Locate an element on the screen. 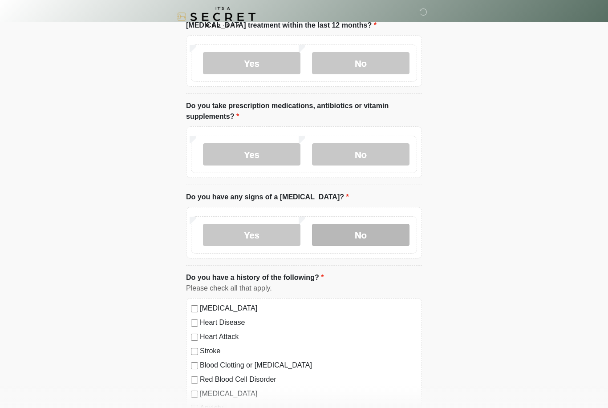 The width and height of the screenshot is (608, 408). input: Heart Disease is located at coordinates (195, 323).